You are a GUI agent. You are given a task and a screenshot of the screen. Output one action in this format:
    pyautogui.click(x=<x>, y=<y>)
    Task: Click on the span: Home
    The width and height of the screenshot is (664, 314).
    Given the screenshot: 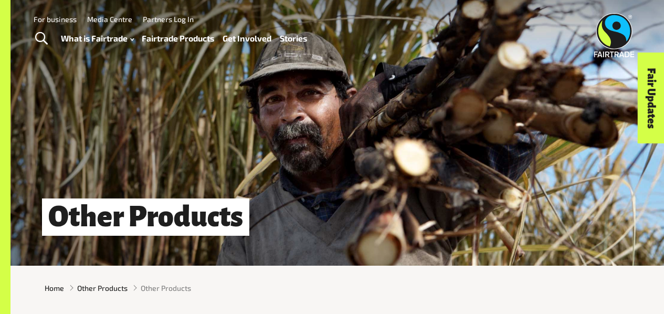 What is the action you would take?
    pyautogui.click(x=54, y=288)
    